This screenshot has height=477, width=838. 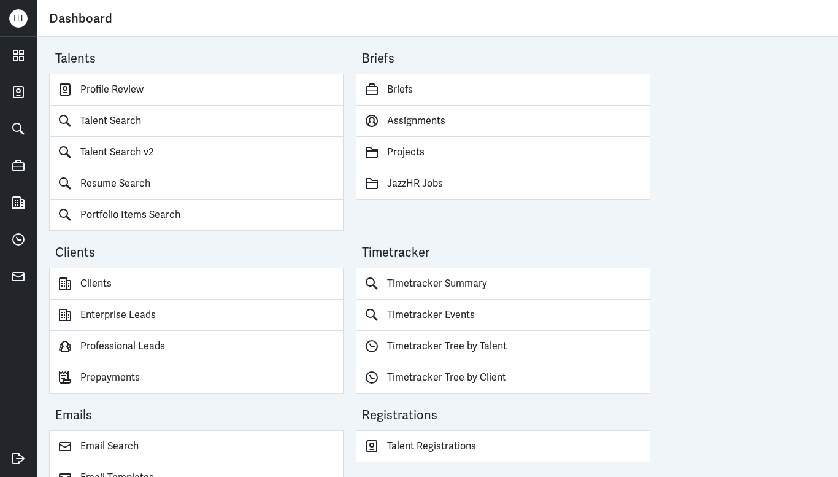 What do you see at coordinates (506, 61) in the screenshot?
I see `div: Briefs` at bounding box center [506, 61].